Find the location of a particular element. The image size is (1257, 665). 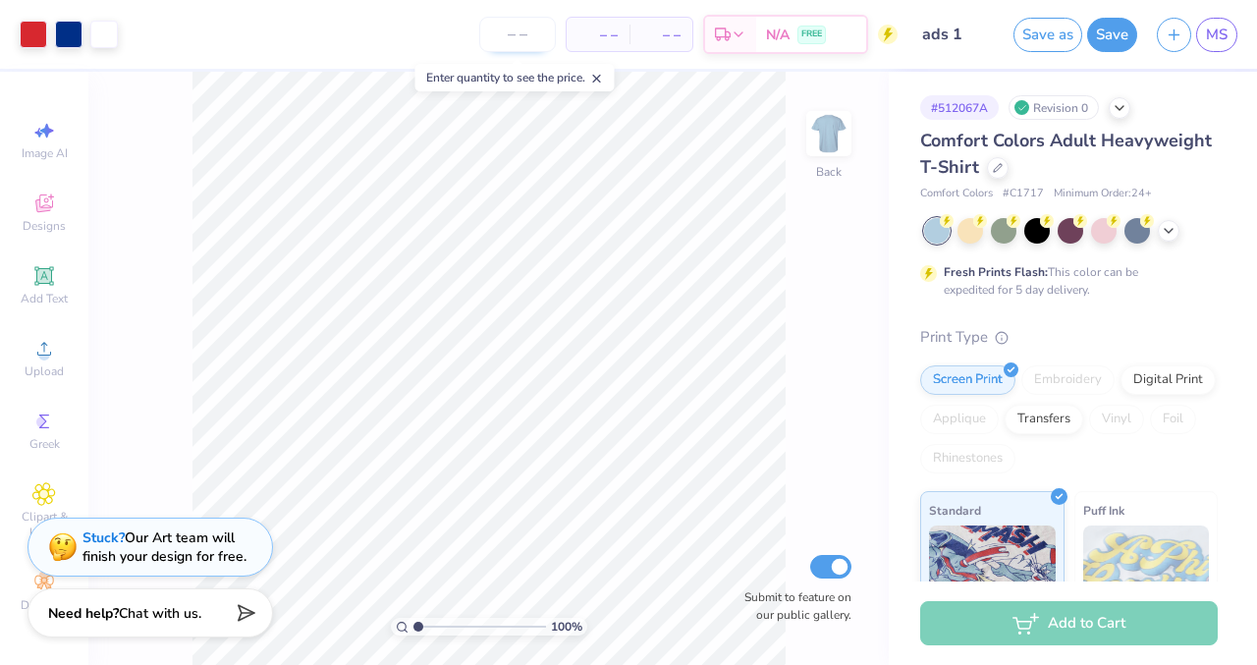

span: Comfort Colors is located at coordinates (957, 193).